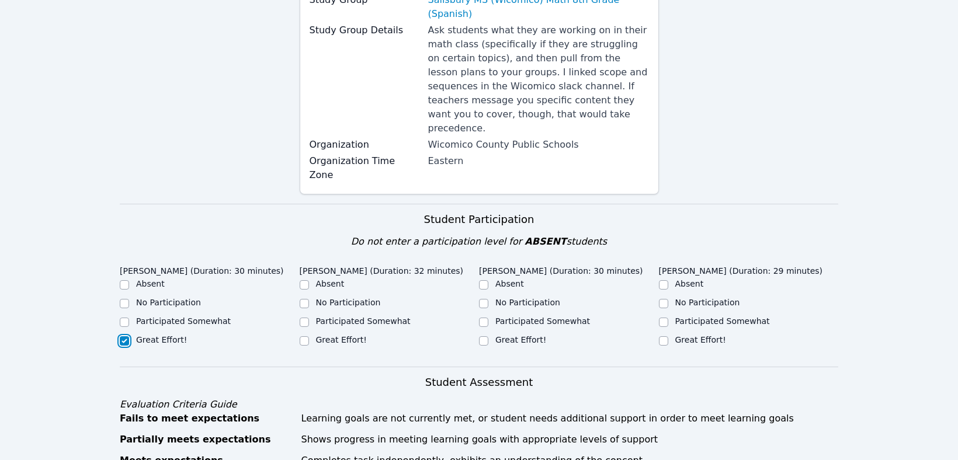  Describe the element at coordinates (538, 79) in the screenshot. I see `div: Ask students what they are working on in their math class (specifically if they are struggling on...` at that location.